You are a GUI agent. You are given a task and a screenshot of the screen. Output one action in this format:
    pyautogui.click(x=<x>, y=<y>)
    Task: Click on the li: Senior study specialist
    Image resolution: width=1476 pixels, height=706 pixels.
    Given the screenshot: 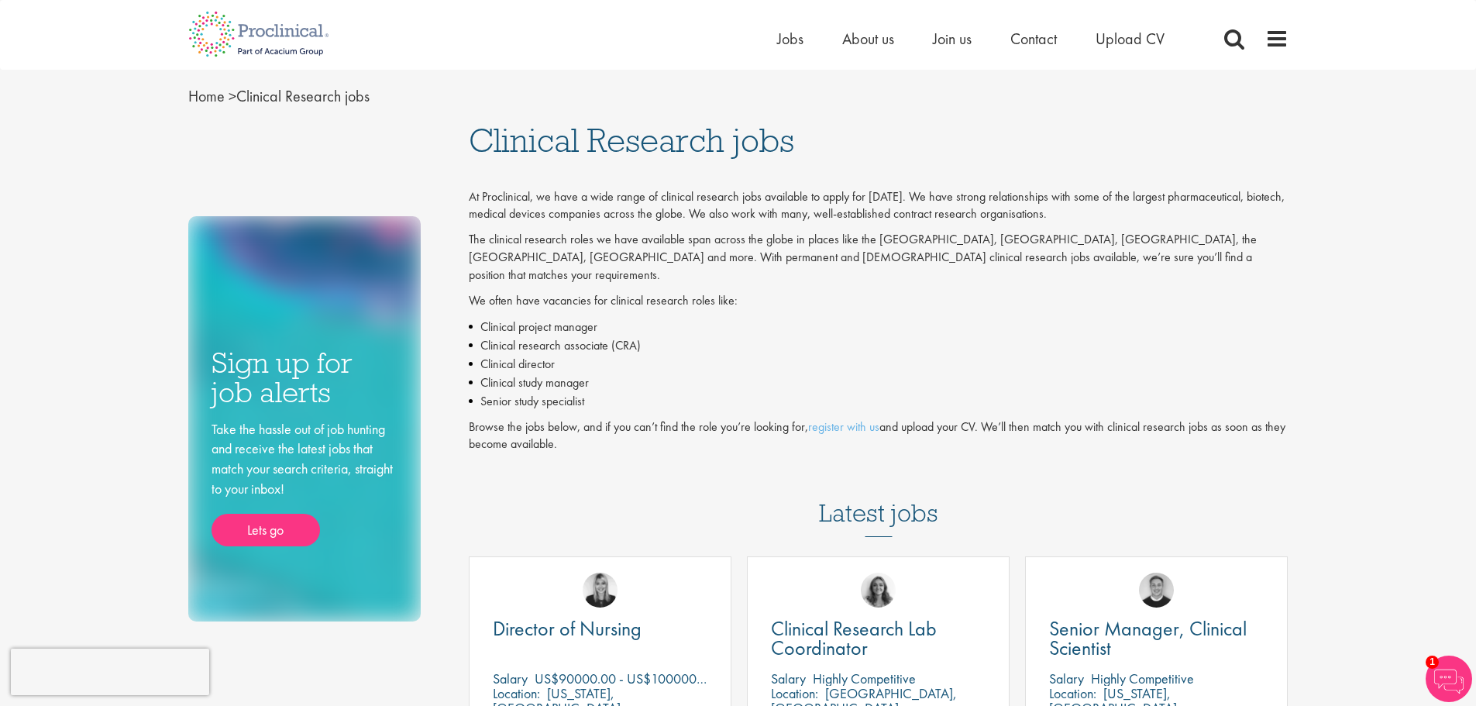 What is the action you would take?
    pyautogui.click(x=879, y=401)
    